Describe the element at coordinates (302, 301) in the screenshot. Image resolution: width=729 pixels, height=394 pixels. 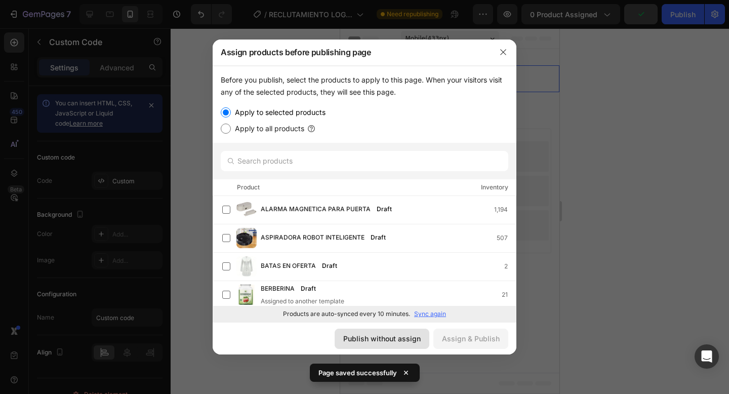
I see `div: Assigned to another template` at that location.